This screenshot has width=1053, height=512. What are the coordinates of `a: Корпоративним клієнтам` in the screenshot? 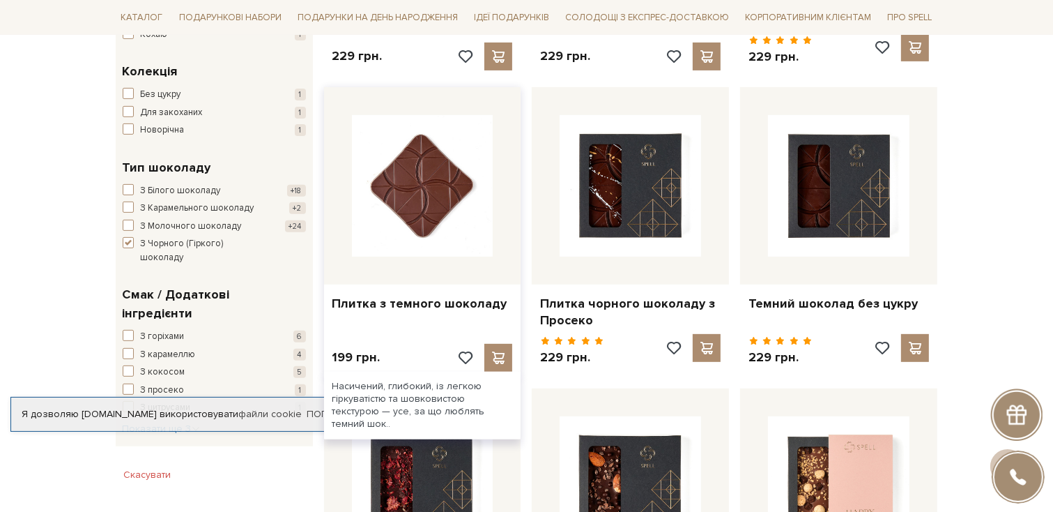 It's located at (808, 17).